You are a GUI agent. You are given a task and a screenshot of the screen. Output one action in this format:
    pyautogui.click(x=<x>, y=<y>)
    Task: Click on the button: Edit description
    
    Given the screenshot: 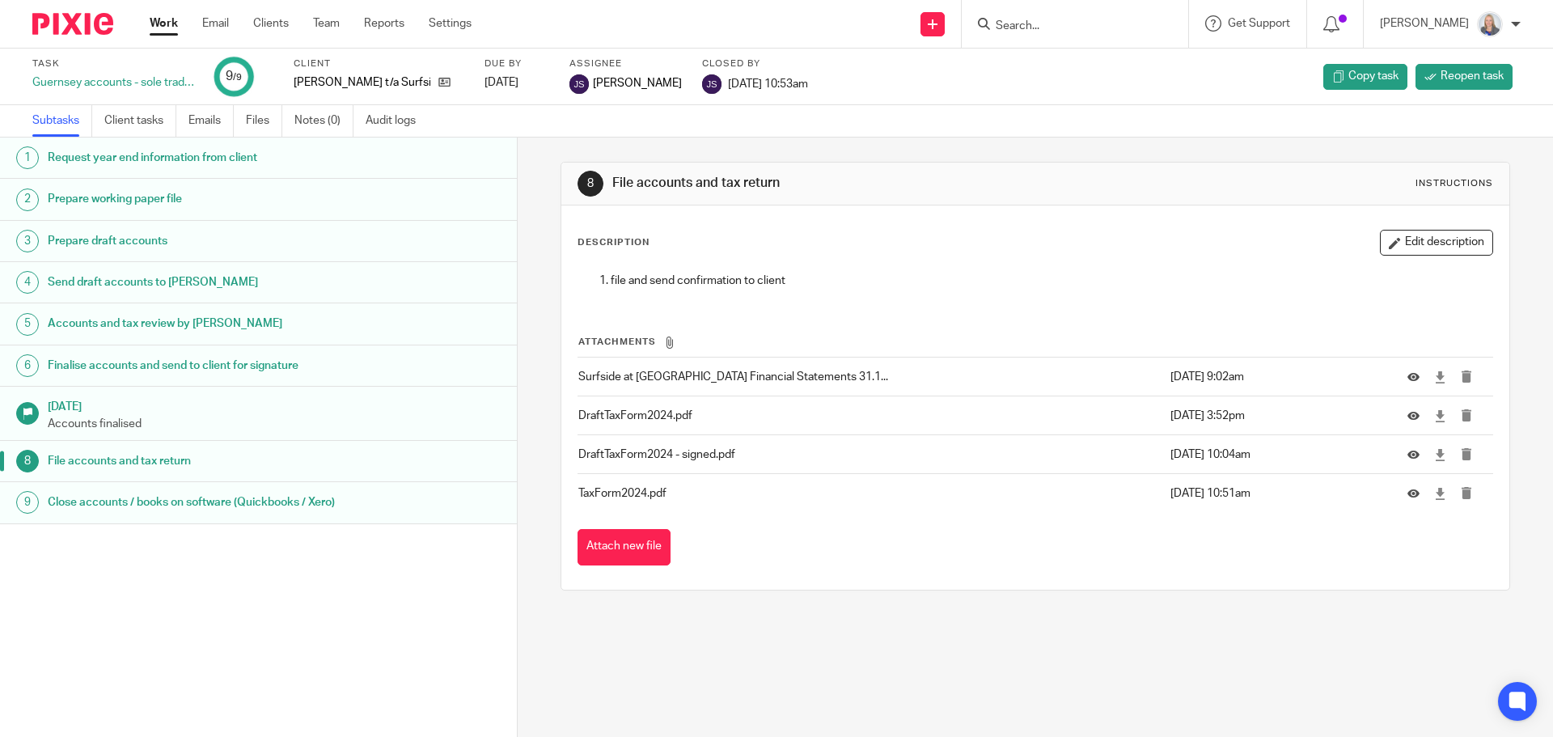 What is the action you would take?
    pyautogui.click(x=1437, y=243)
    